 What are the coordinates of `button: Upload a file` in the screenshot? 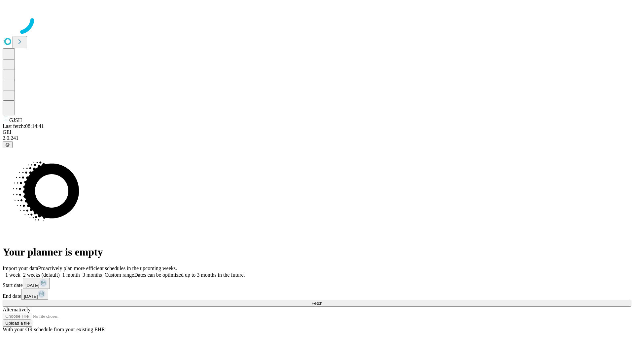 It's located at (18, 323).